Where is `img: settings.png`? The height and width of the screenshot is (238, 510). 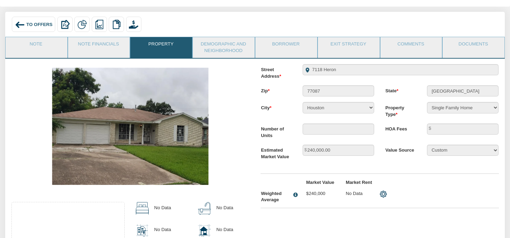 img: settings.png is located at coordinates (383, 194).